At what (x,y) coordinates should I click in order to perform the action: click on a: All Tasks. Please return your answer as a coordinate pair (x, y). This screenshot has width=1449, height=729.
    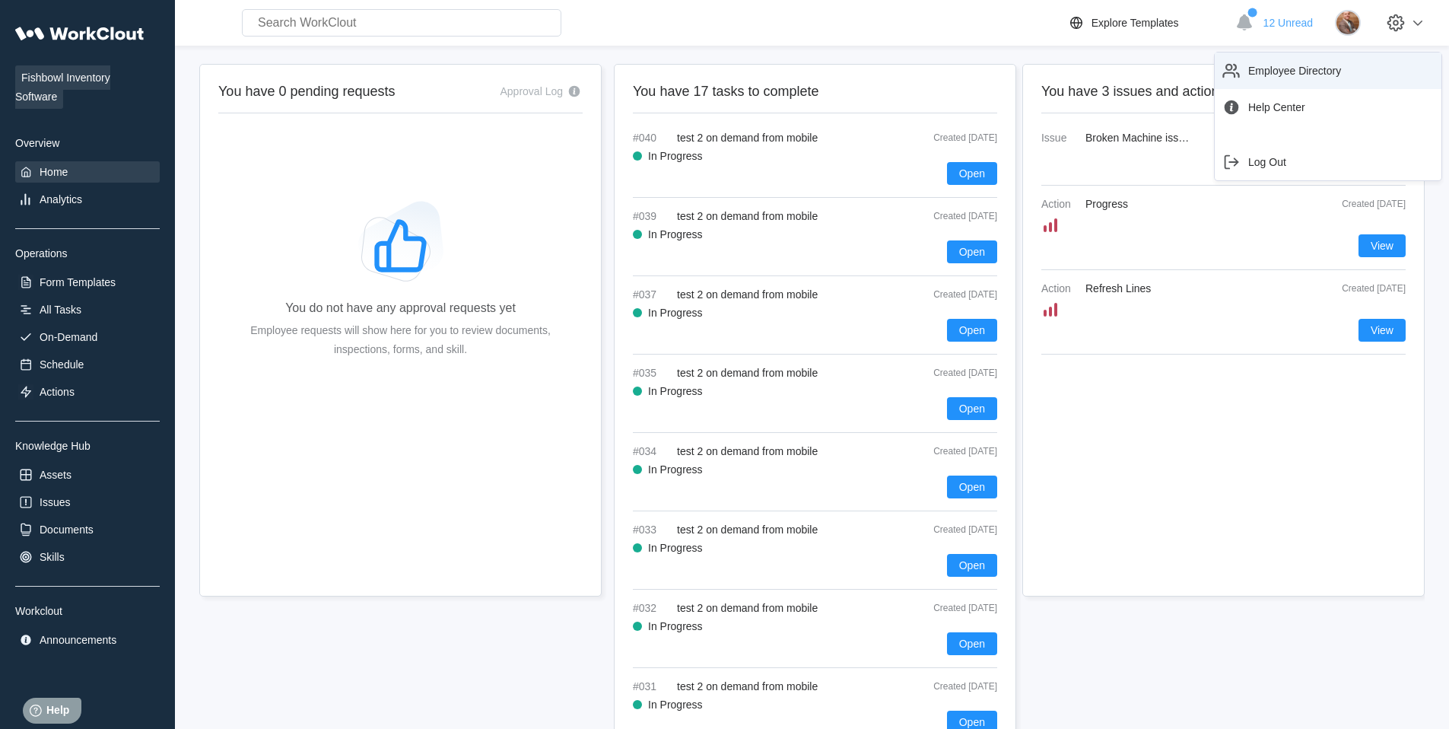
    Looking at the image, I should click on (87, 310).